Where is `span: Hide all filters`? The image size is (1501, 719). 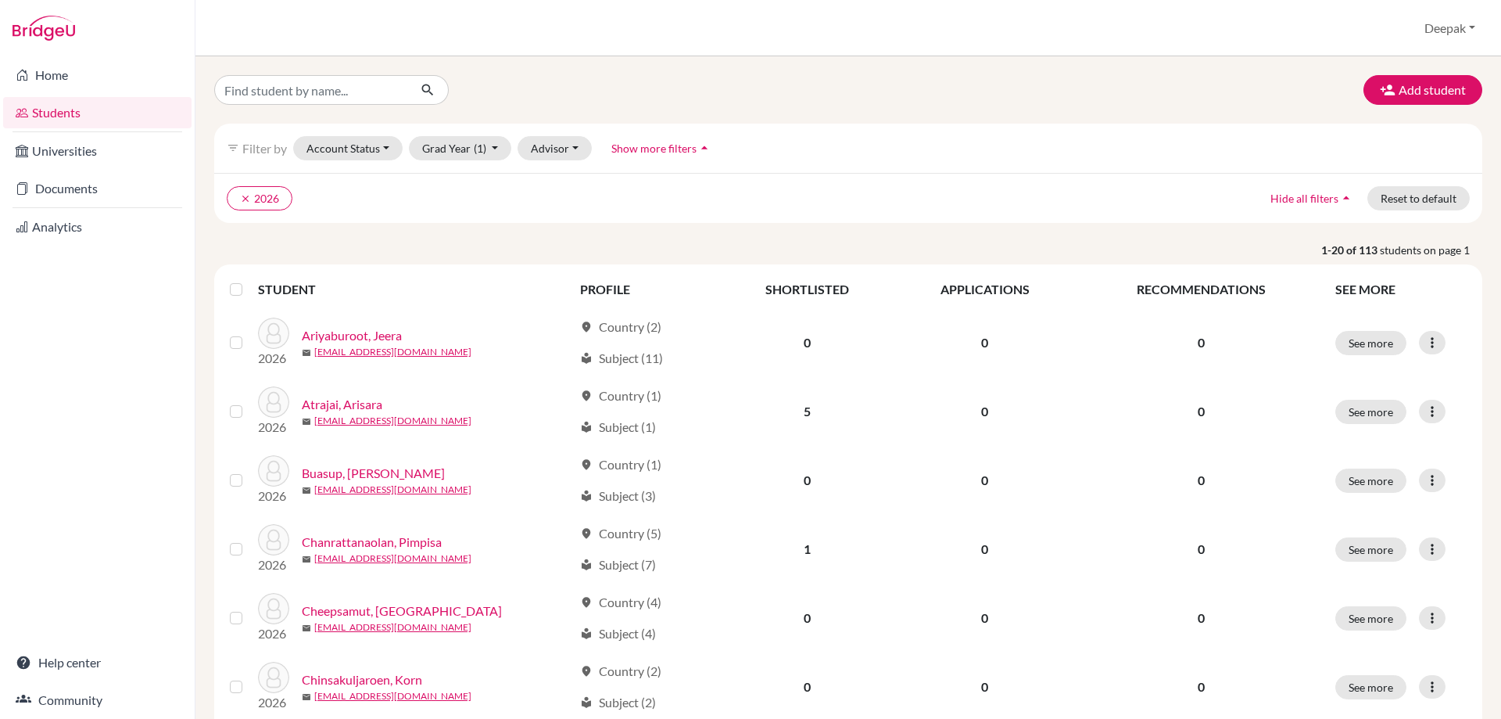
span: Hide all filters is located at coordinates (1304, 198).